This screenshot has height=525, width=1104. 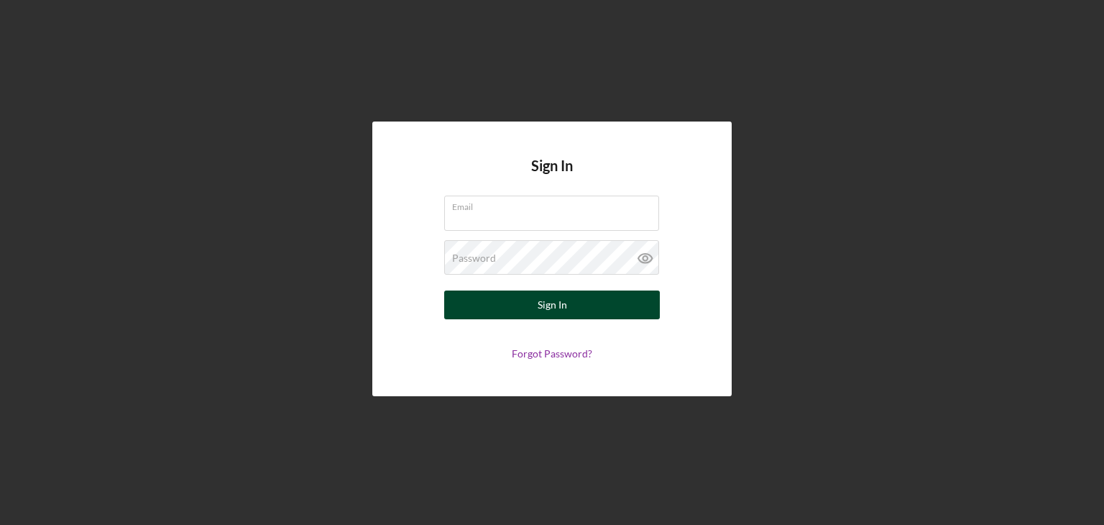 I want to click on a: Forgot Password?, so click(x=552, y=353).